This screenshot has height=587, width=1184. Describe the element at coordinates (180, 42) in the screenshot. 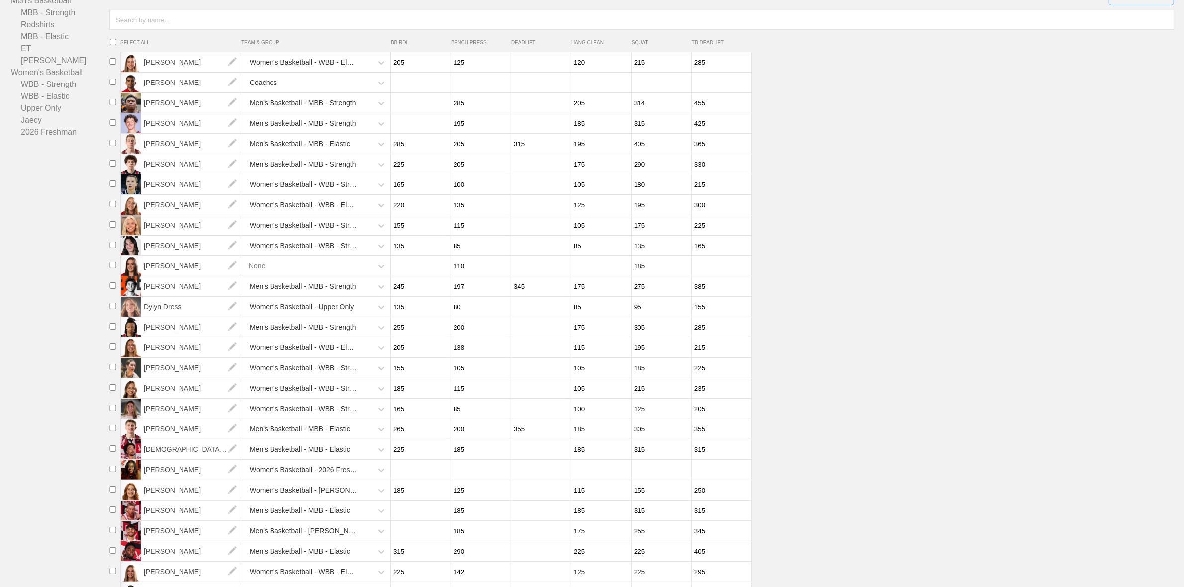

I see `span: SELECT ALL` at that location.